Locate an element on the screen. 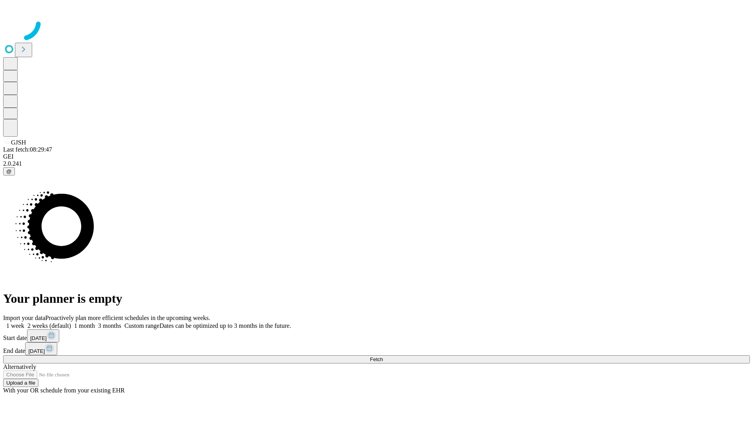 This screenshot has height=423, width=753. button: Upload a file is located at coordinates (21, 383).